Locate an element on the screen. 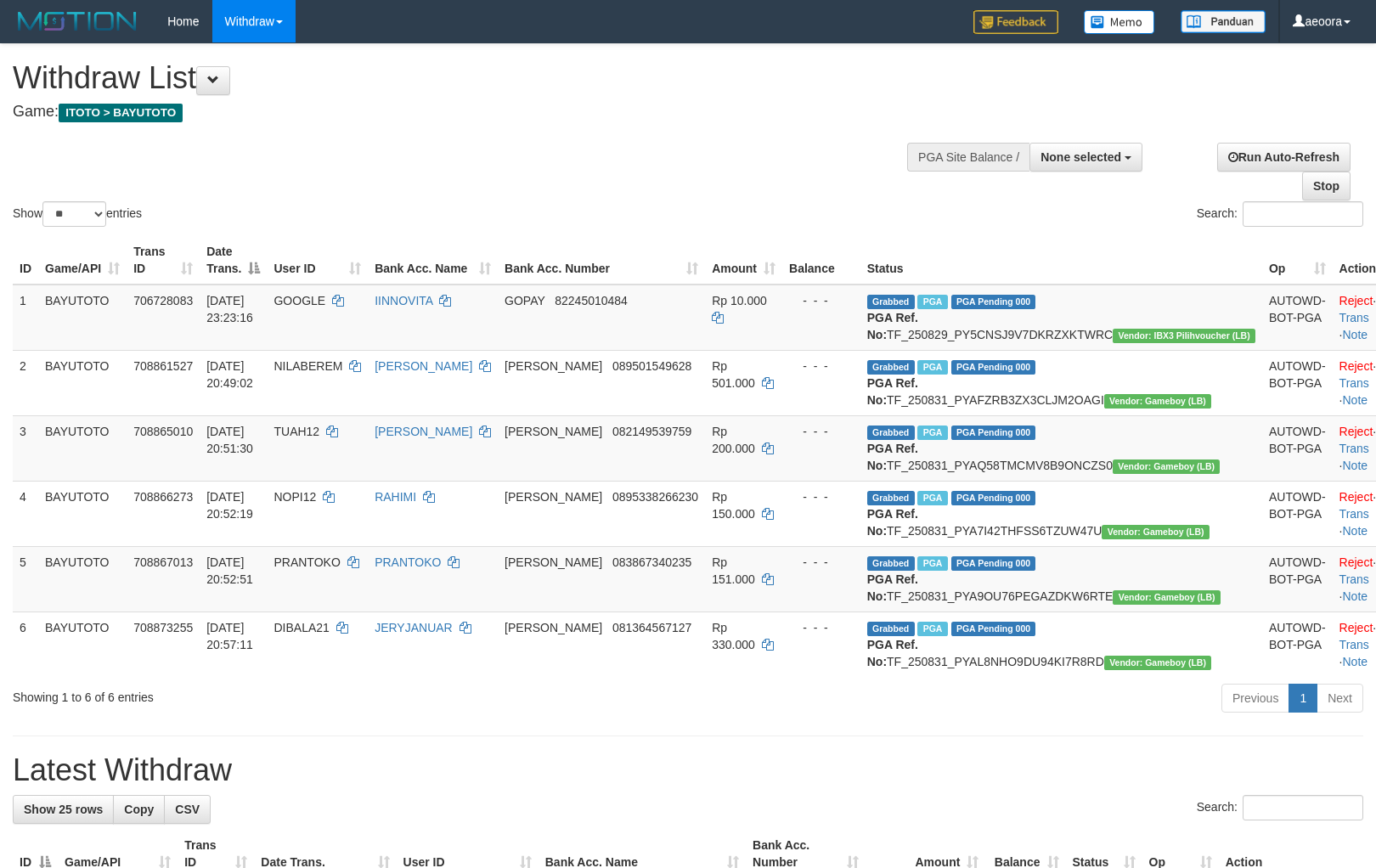 Image resolution: width=1376 pixels, height=868 pixels. a: JERYJANUAR is located at coordinates (414, 628).